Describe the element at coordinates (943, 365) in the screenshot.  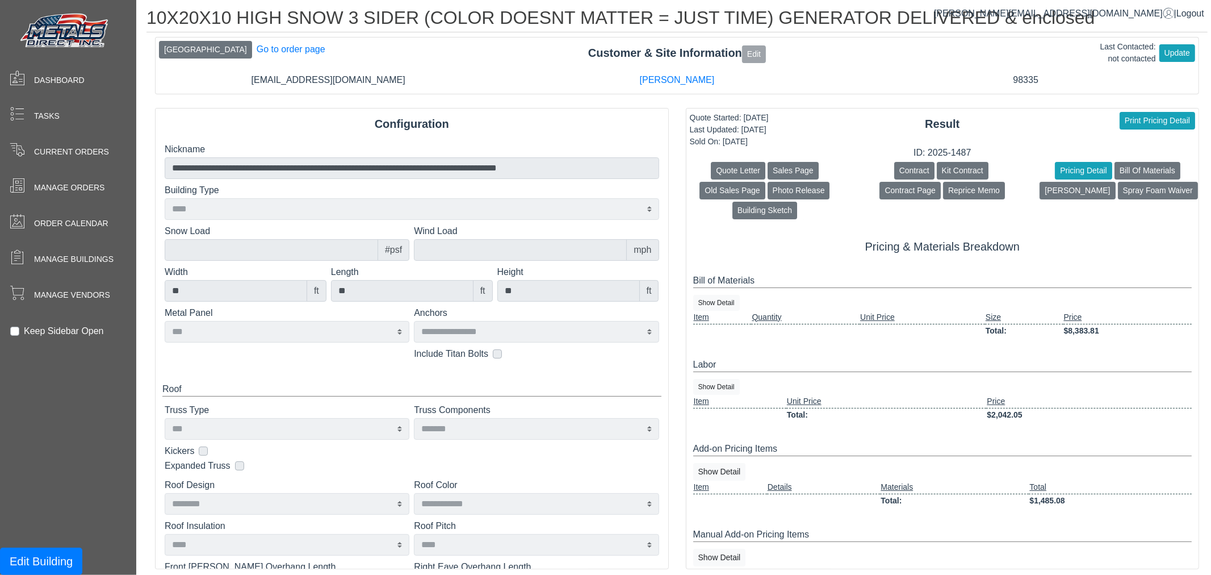
I see `div: Labor` at that location.